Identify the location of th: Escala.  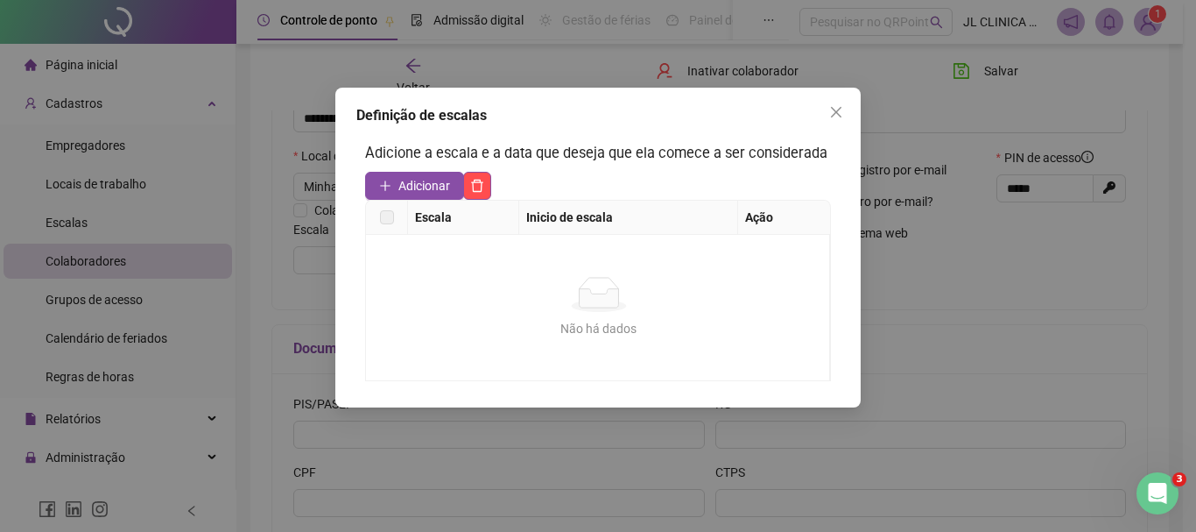
(463, 217).